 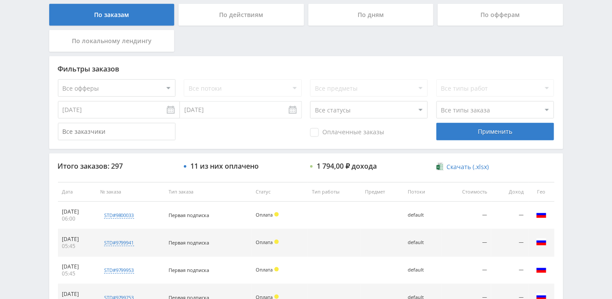 I want to click on div: Применить, so click(x=495, y=131).